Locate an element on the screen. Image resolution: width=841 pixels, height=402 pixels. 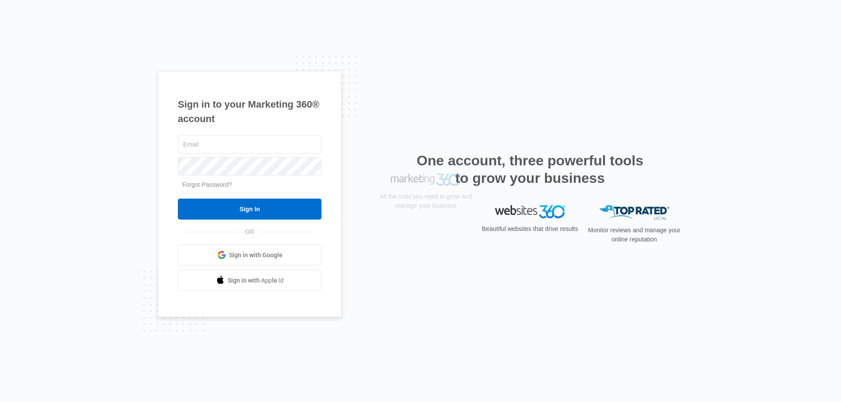
input: Email is located at coordinates (250, 145).